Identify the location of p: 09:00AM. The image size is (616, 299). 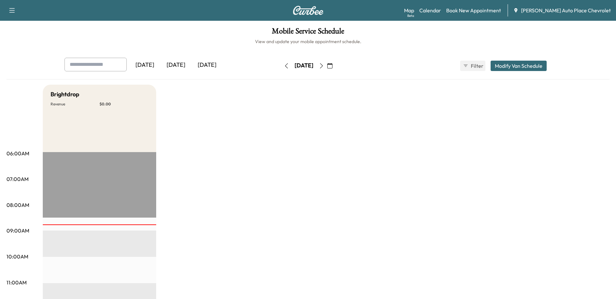
(18, 230).